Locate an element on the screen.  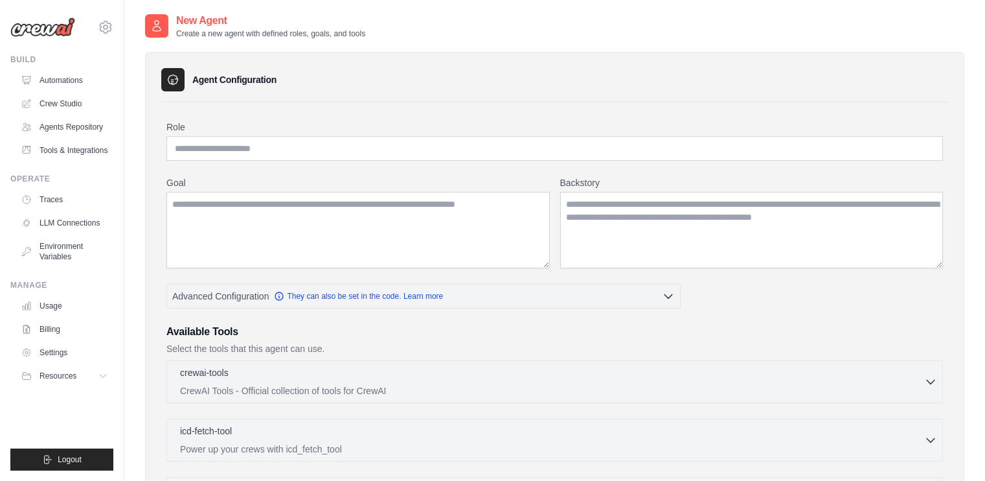
a: Settings is located at coordinates (64, 352).